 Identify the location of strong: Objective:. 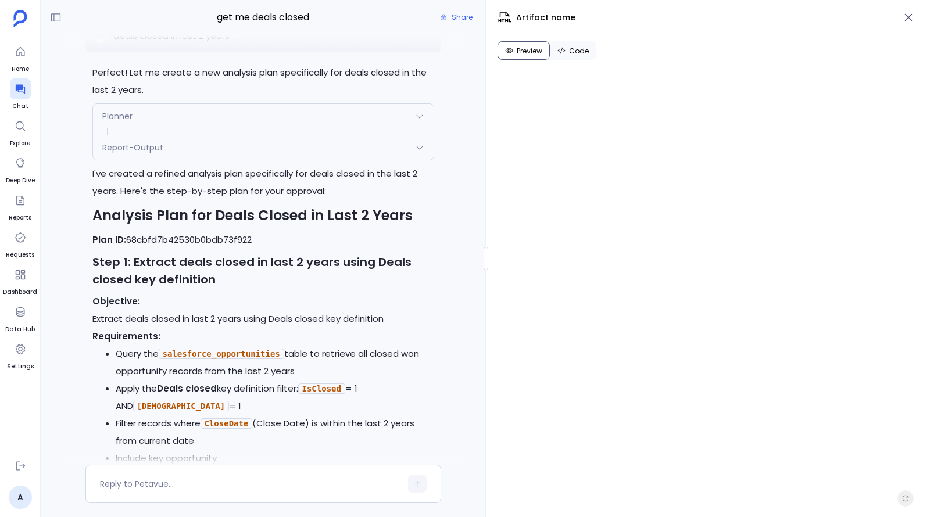
(116, 301).